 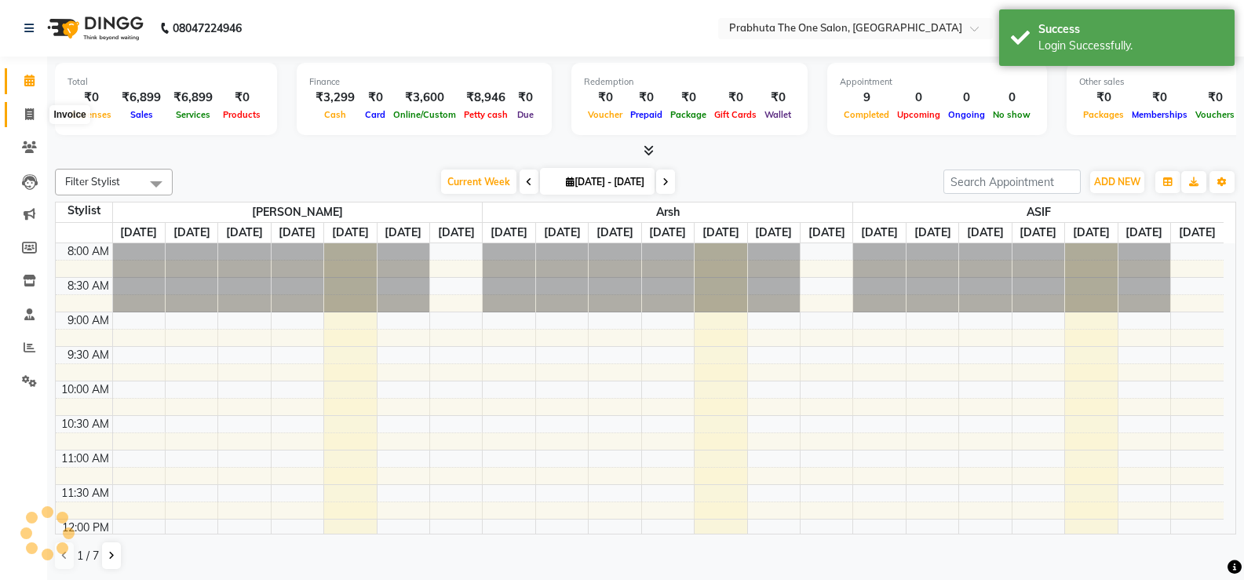 What do you see at coordinates (937, 82) in the screenshot?
I see `div: Appointment` at bounding box center [937, 82].